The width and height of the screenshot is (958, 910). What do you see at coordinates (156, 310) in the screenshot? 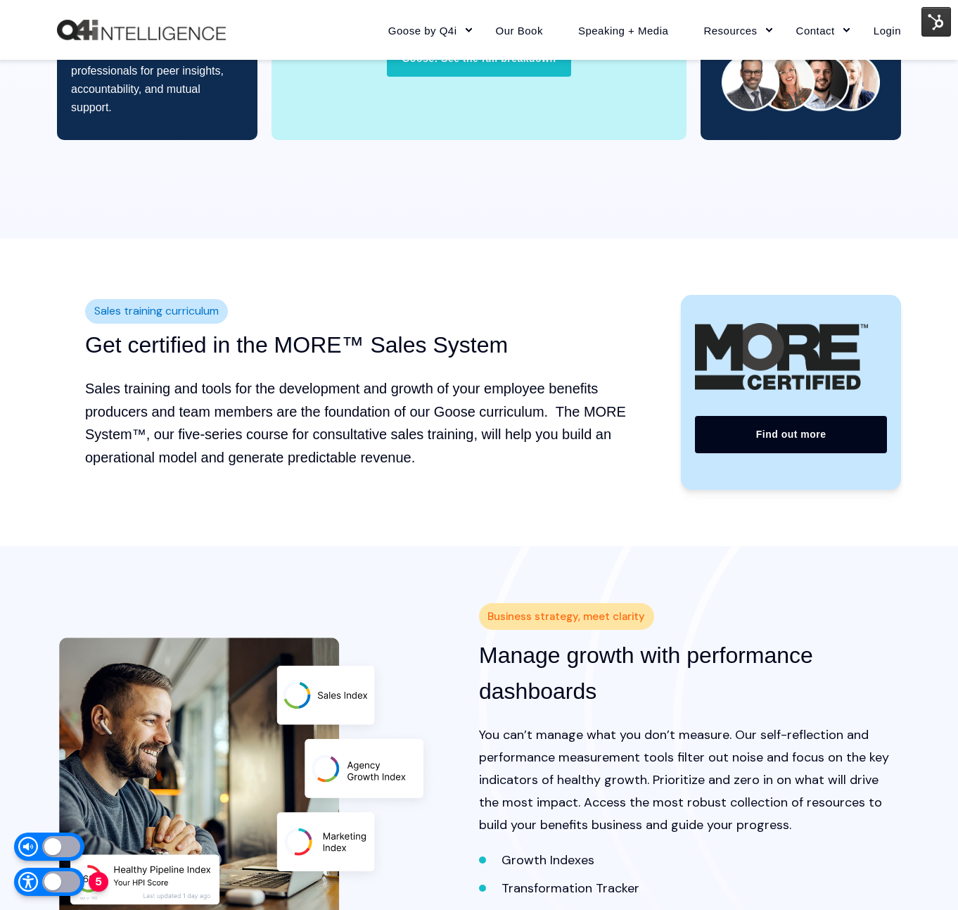
I see `span: Sales training curriculum` at bounding box center [156, 310].